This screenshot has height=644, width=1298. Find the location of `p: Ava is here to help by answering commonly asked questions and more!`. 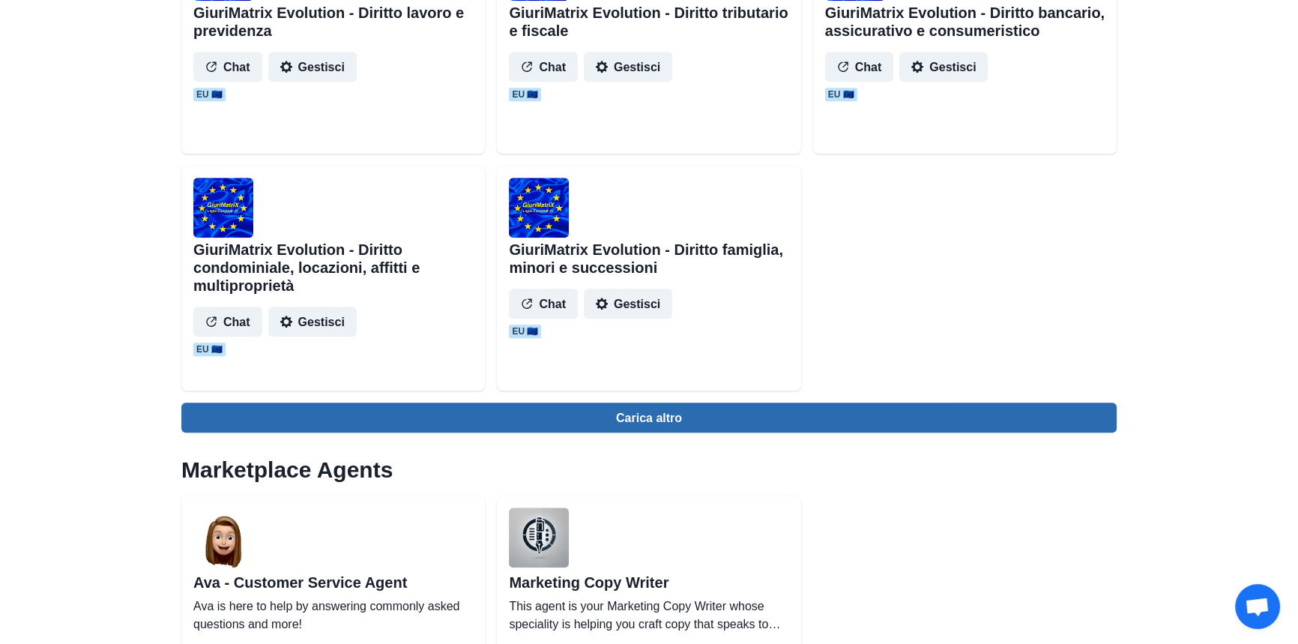

p: Ava is here to help by answering commonly asked questions and more! is located at coordinates (333, 615).